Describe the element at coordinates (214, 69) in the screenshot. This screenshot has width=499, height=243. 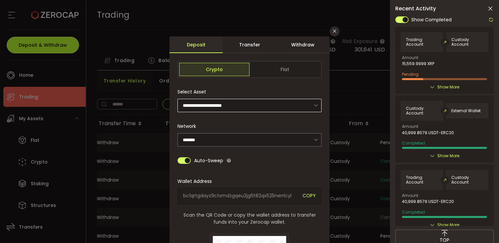
I see `span: Crypto` at that location.